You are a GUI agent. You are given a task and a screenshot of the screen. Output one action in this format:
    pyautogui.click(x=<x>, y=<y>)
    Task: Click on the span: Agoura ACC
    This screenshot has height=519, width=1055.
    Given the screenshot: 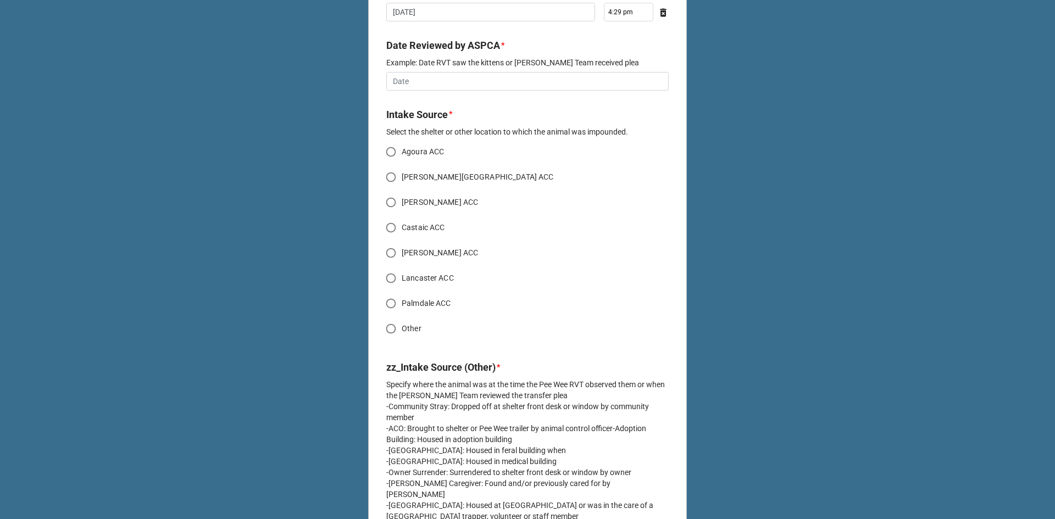 What is the action you would take?
    pyautogui.click(x=423, y=152)
    